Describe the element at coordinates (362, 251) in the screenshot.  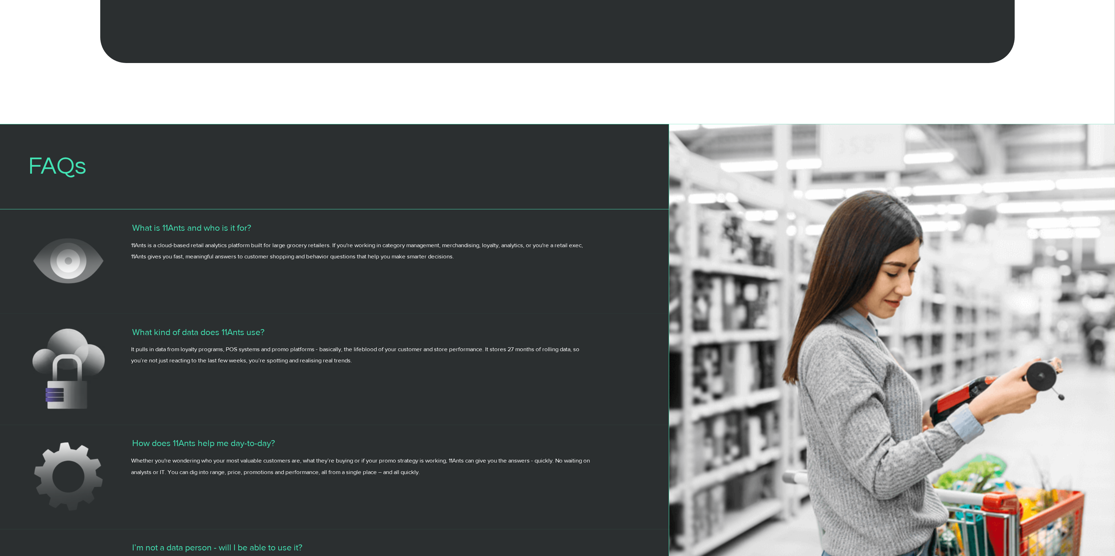
I see `p: 11Ants is a cloud-based retail analytics platform built for large grocery retailers. If you're wo...` at that location.